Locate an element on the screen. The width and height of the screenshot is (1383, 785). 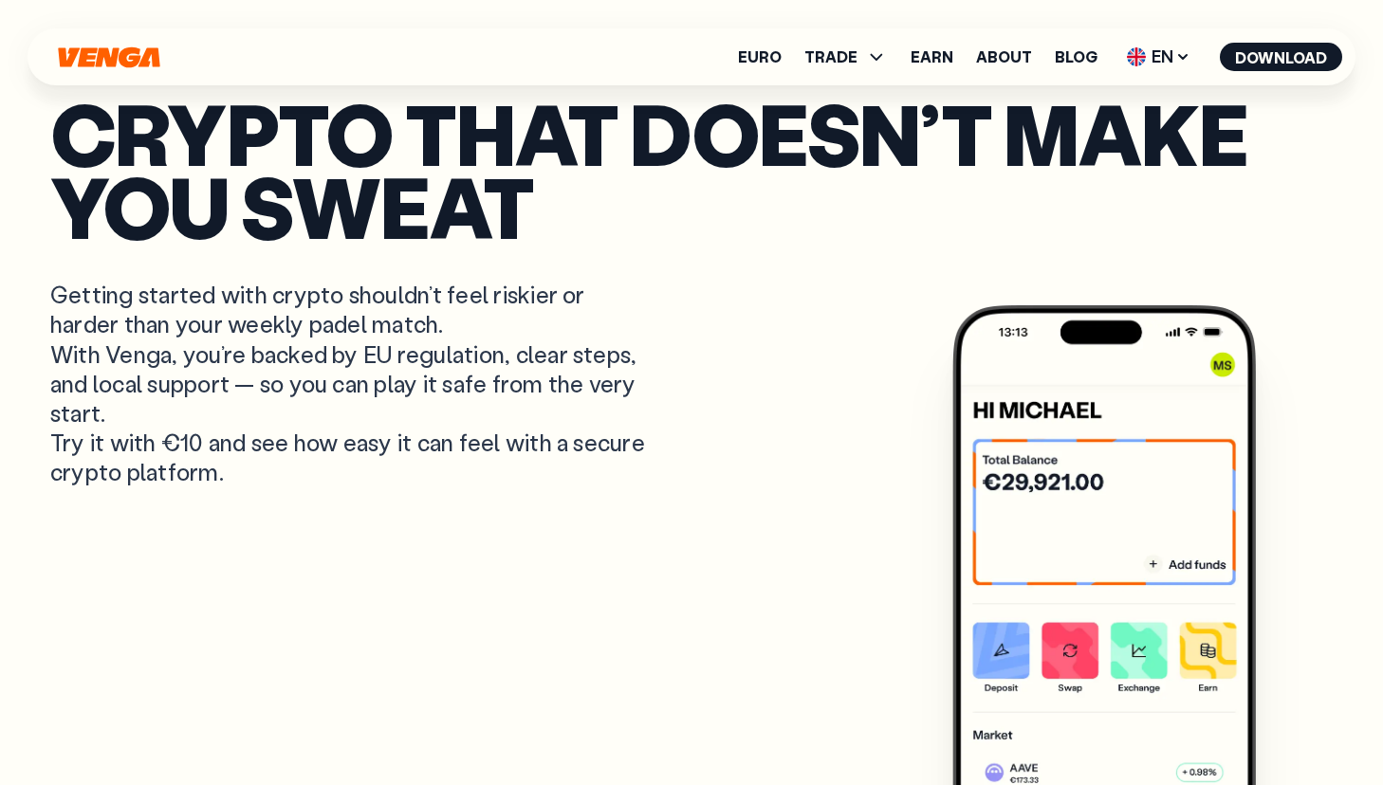
p: Crypto that doesn’t make you sweat is located at coordinates (691, 169).